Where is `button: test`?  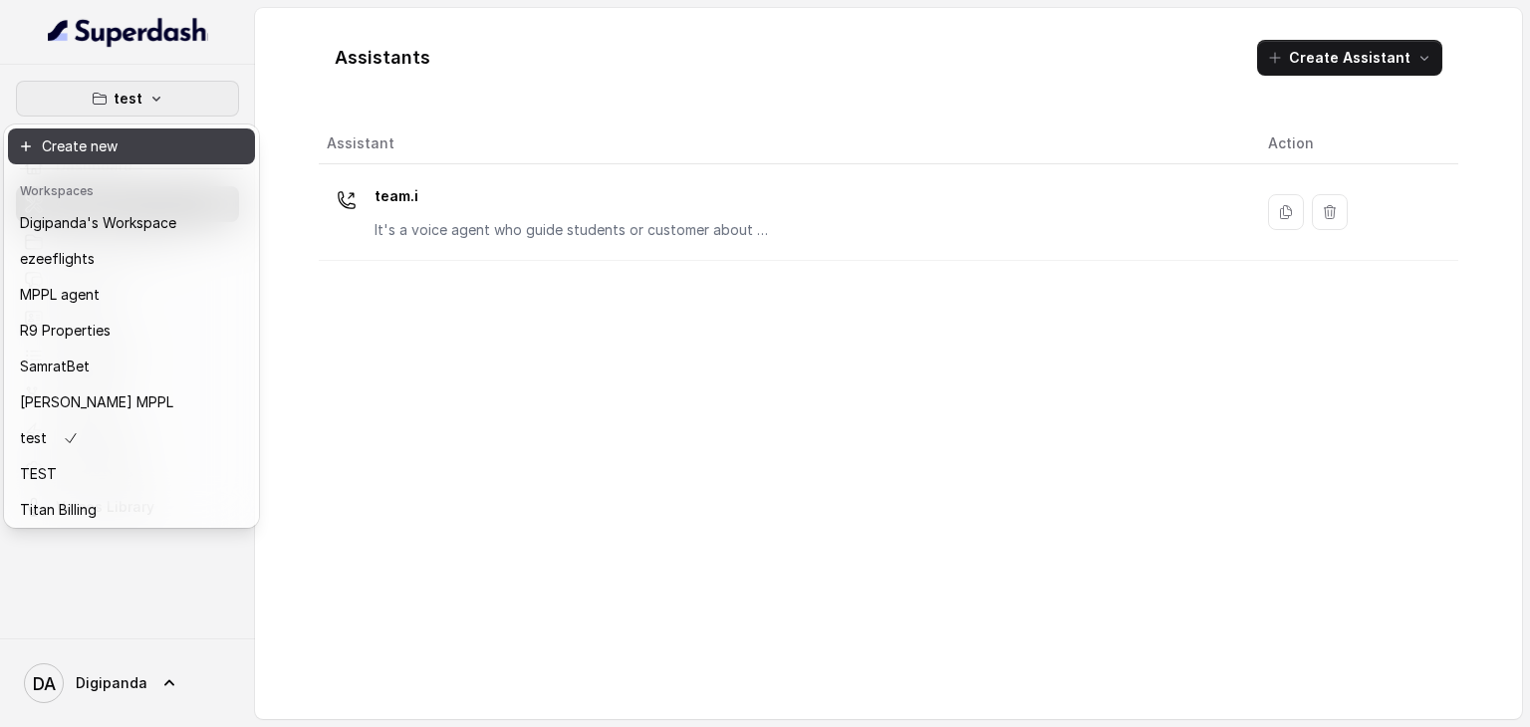 button: test is located at coordinates (128, 99).